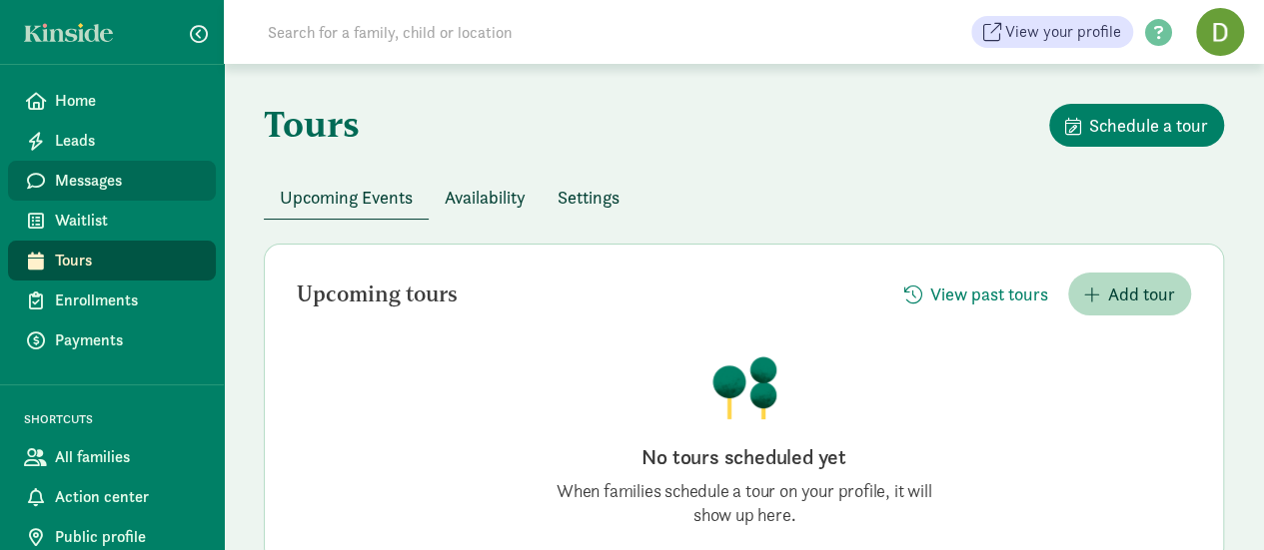 Image resolution: width=1264 pixels, height=550 pixels. What do you see at coordinates (976, 295) in the screenshot?
I see `a: View past tours` at bounding box center [976, 295].